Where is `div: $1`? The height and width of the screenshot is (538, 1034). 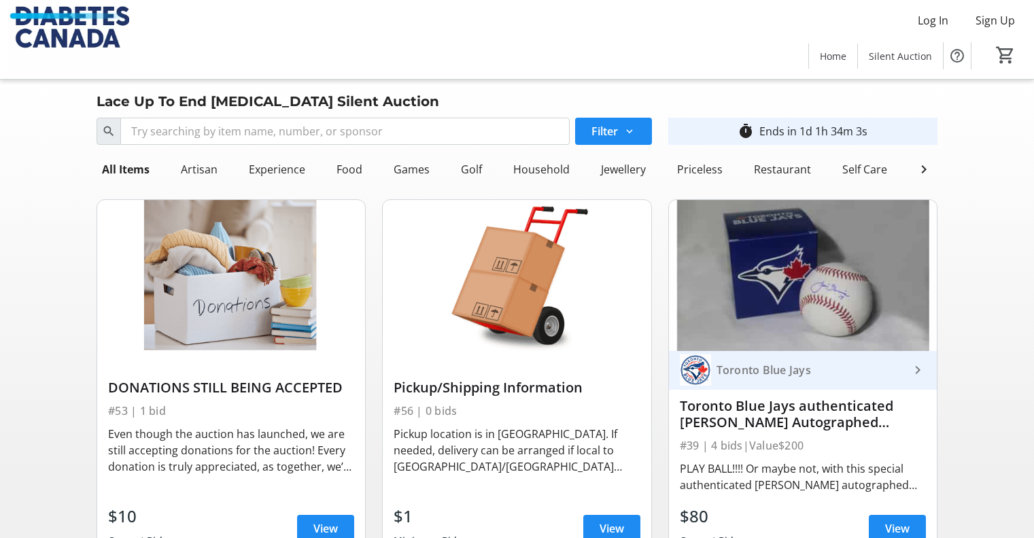
div: $1 is located at coordinates (425, 516).